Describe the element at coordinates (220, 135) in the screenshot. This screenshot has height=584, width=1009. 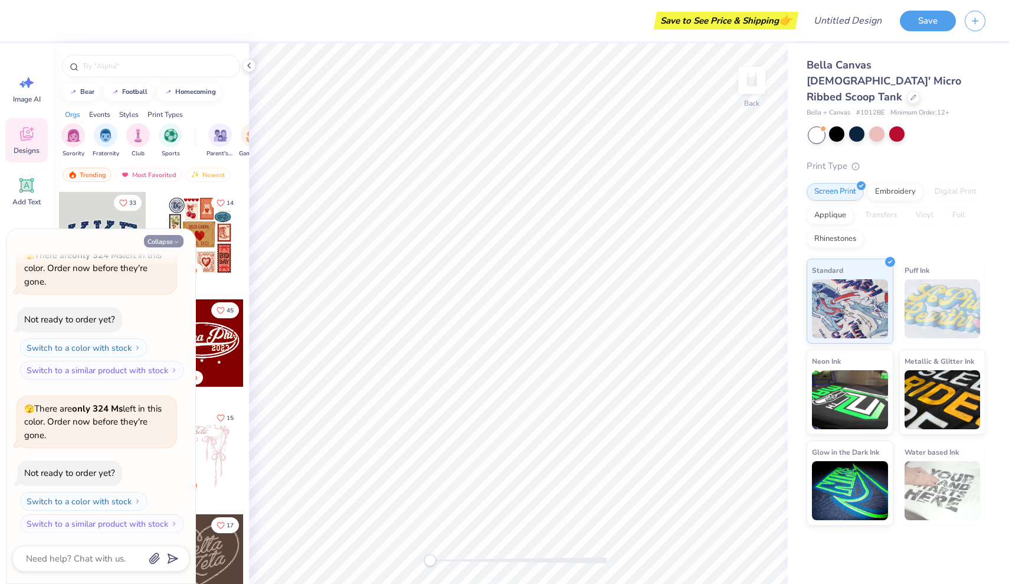
I see `img: Parent's Weekend Image` at that location.